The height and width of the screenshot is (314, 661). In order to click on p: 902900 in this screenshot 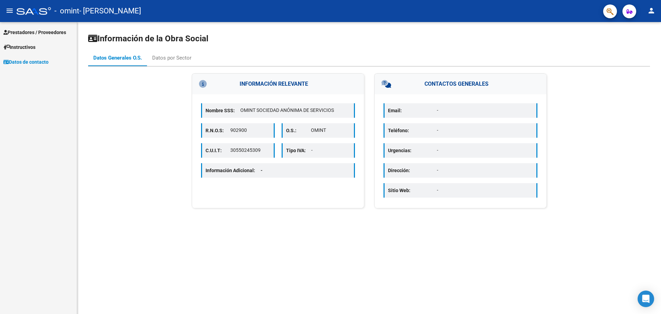, I will do `click(250, 130)`.